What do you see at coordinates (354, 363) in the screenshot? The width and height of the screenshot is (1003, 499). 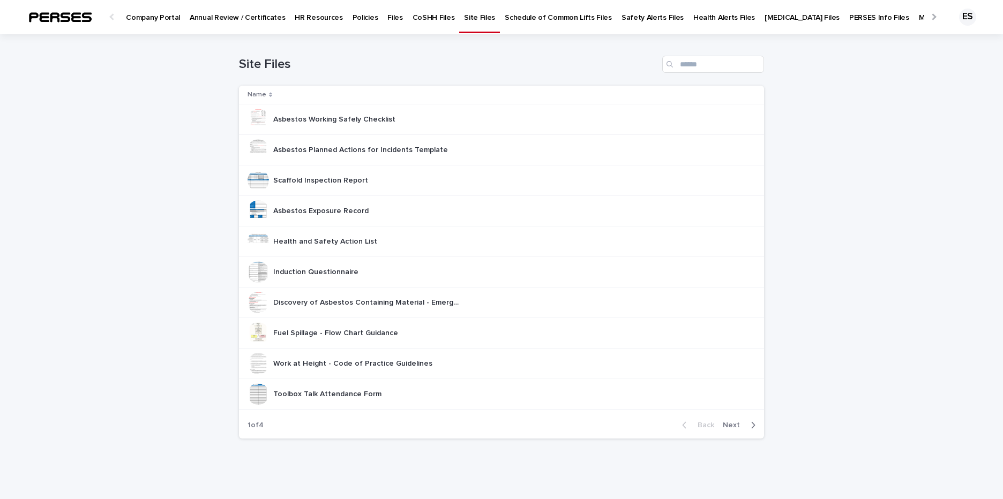 I see `p: Work at Height - Code of Practice Guidelines` at bounding box center [354, 363].